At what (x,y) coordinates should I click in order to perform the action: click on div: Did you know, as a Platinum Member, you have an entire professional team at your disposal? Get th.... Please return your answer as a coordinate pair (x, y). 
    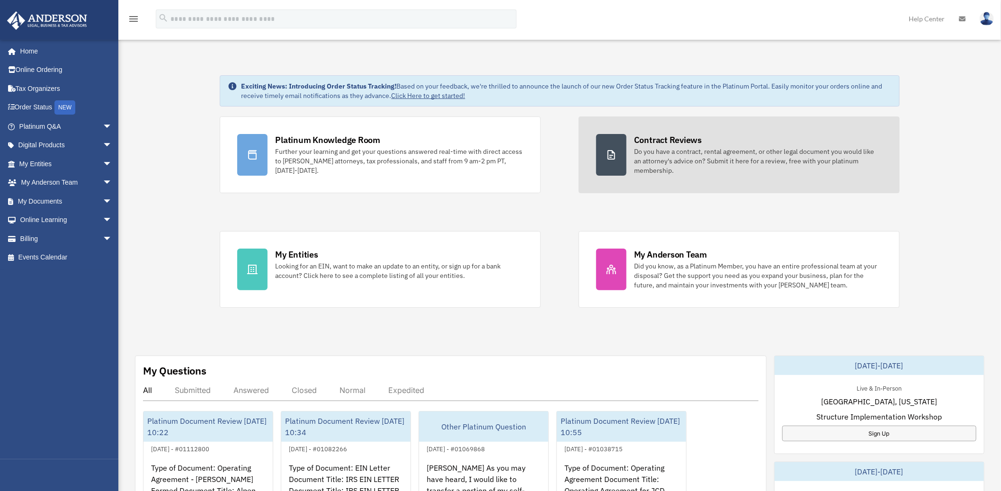
    Looking at the image, I should click on (758, 276).